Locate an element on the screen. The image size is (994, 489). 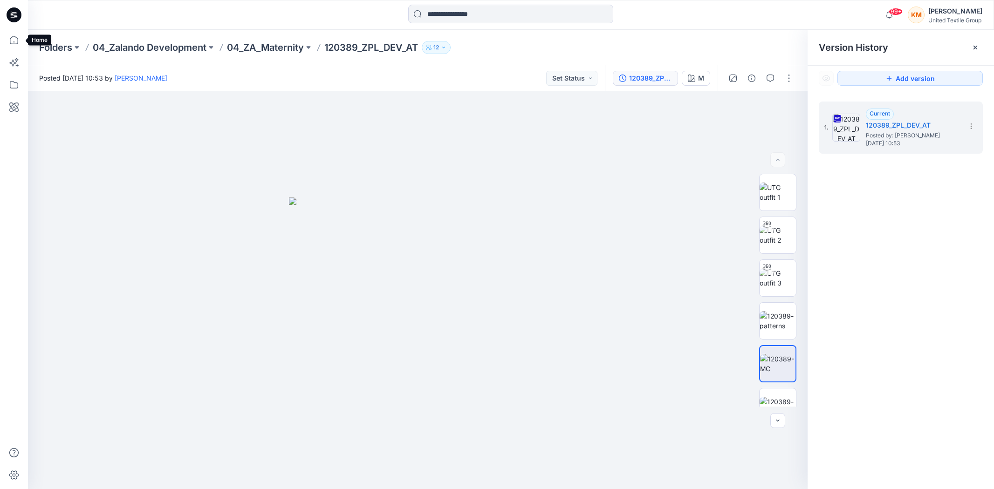
a: 04_Zalando Development is located at coordinates (150, 48).